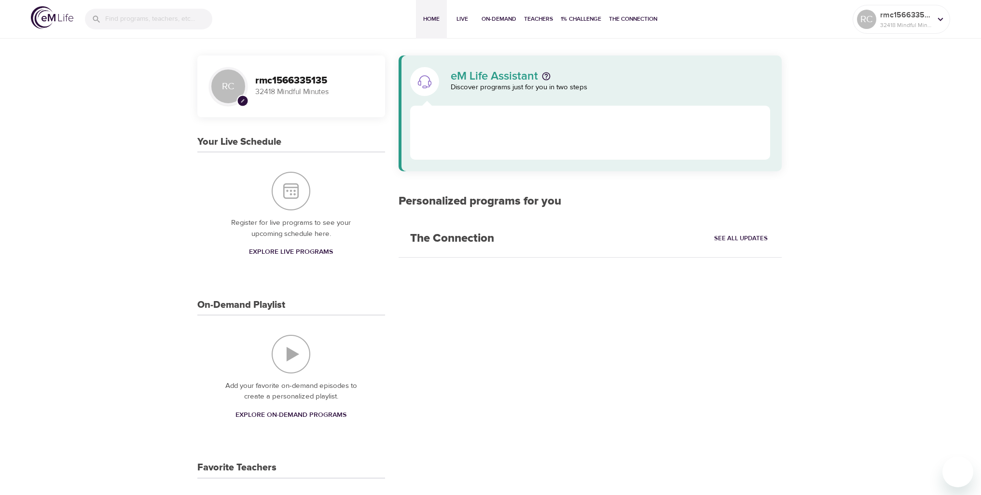 Image resolution: width=981 pixels, height=495 pixels. Describe the element at coordinates (291, 252) in the screenshot. I see `a: Explore Live Programs` at that location.